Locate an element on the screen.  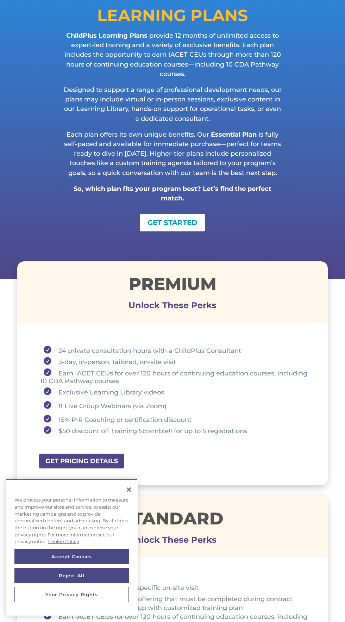
strong: ChildPlus Learning Plans is located at coordinates (107, 36).